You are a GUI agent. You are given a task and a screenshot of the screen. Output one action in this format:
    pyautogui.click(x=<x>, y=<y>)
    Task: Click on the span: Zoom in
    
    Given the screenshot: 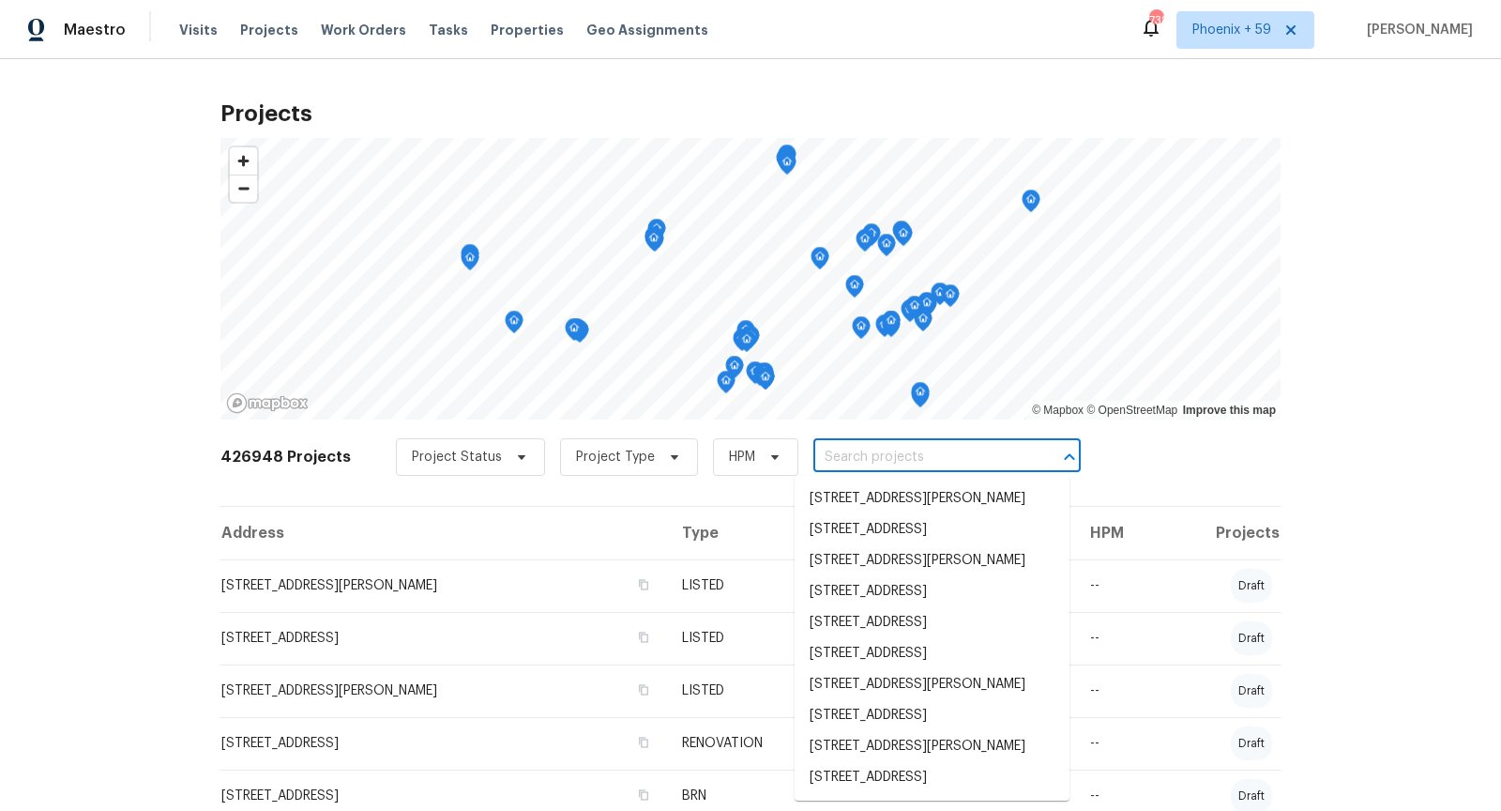 What is the action you would take?
    pyautogui.click(x=243, y=160)
    